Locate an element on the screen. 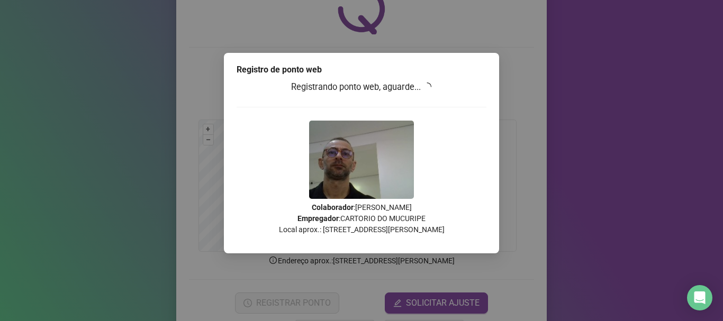  strong: Empregador is located at coordinates (318, 219).